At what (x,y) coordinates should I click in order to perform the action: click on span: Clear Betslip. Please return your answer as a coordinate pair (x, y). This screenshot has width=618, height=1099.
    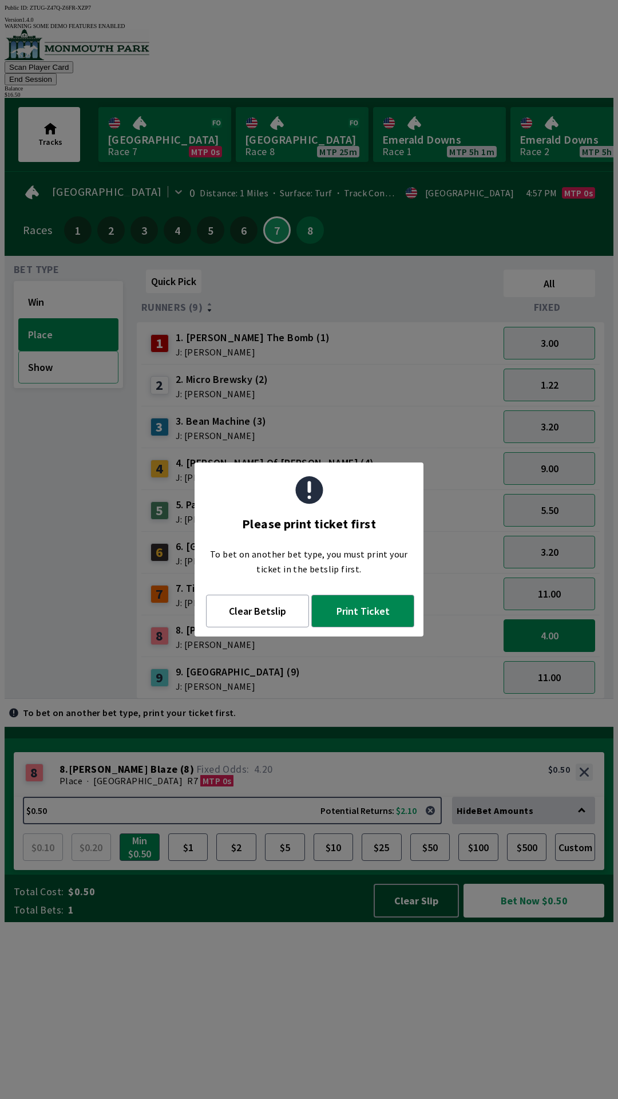
    Looking at the image, I should click on (258, 611).